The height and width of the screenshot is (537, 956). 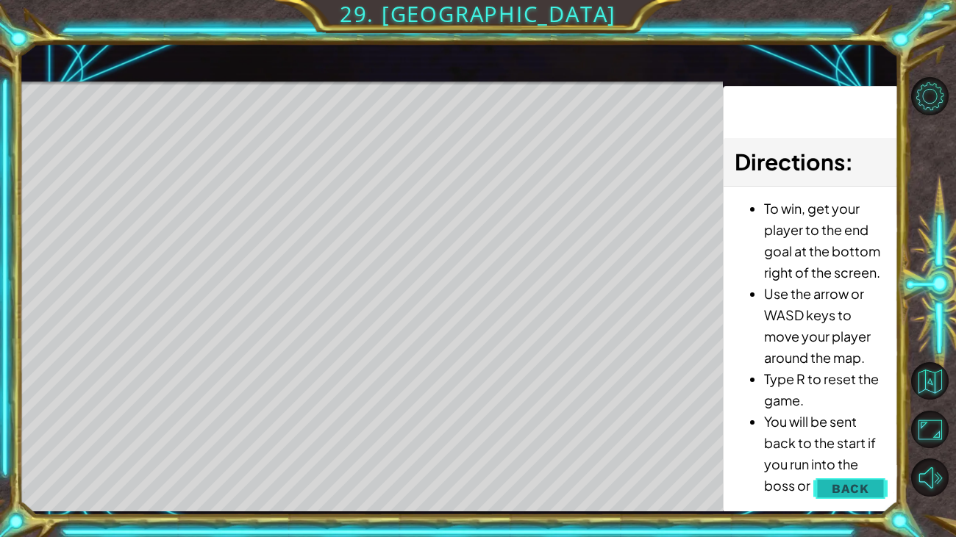 I want to click on button: Back to Map, so click(x=929, y=381).